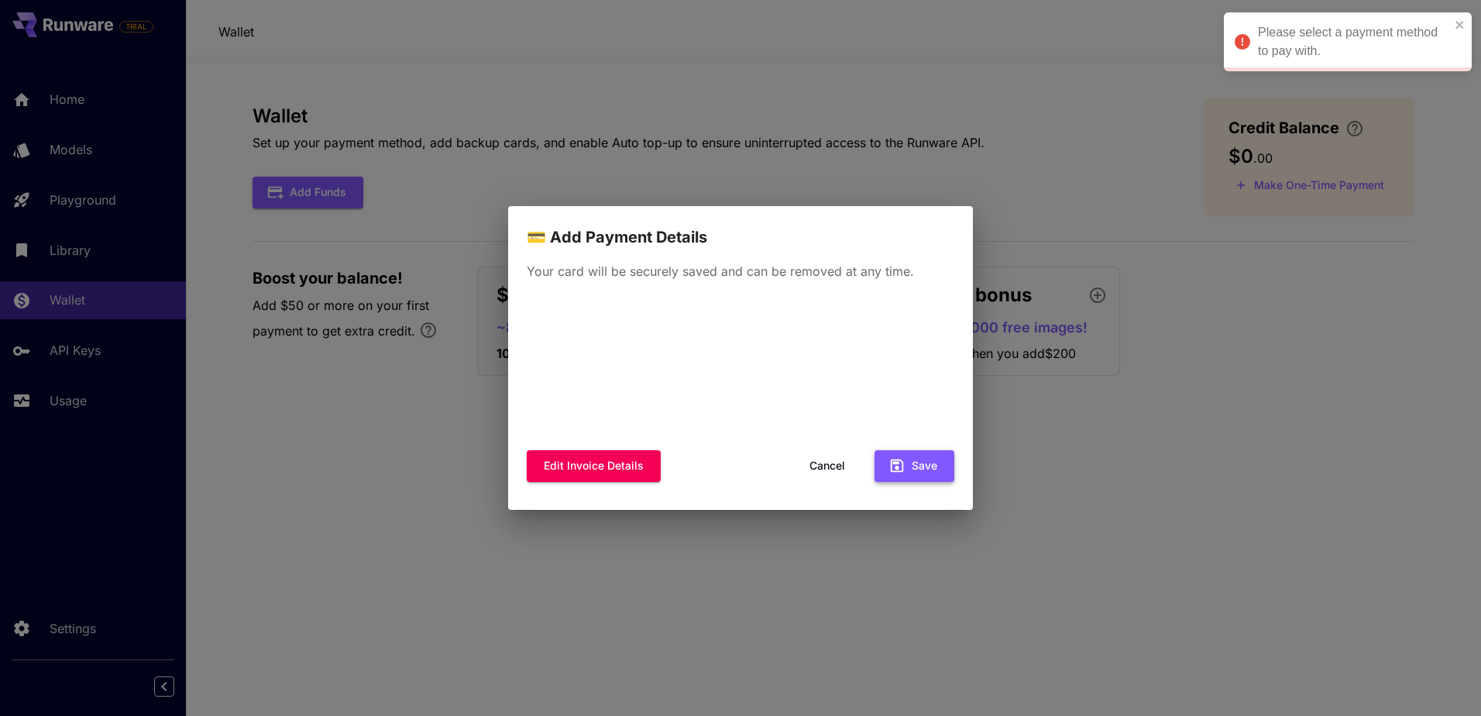  Describe the element at coordinates (1354, 42) in the screenshot. I see `div: Please select a payment method to pay with.` at that location.